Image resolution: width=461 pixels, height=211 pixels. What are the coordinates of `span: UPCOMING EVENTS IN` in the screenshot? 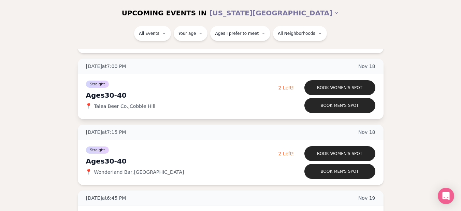 It's located at (164, 13).